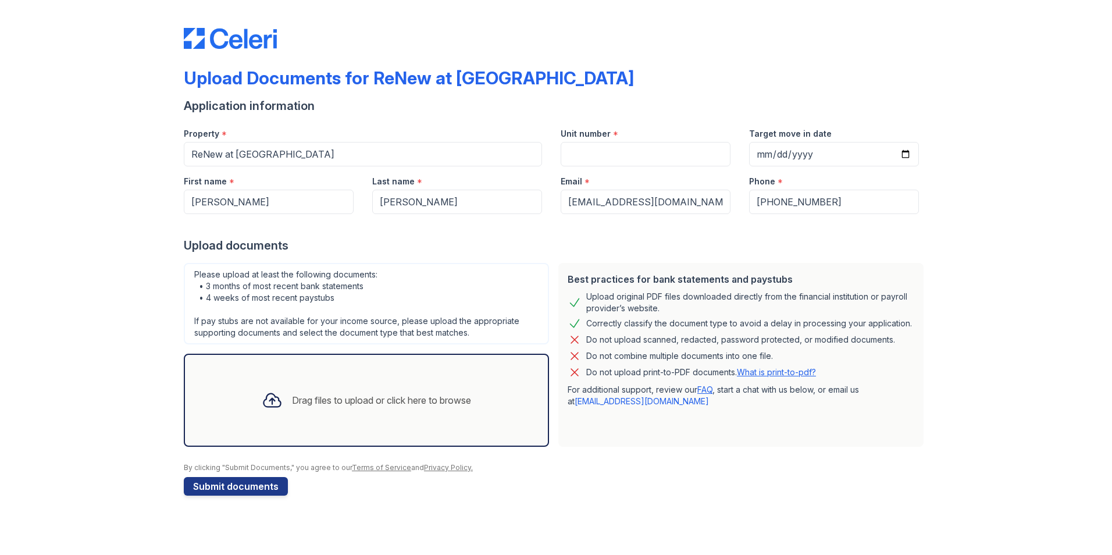 The height and width of the screenshot is (555, 1112). I want to click on label: Target move in date, so click(790, 134).